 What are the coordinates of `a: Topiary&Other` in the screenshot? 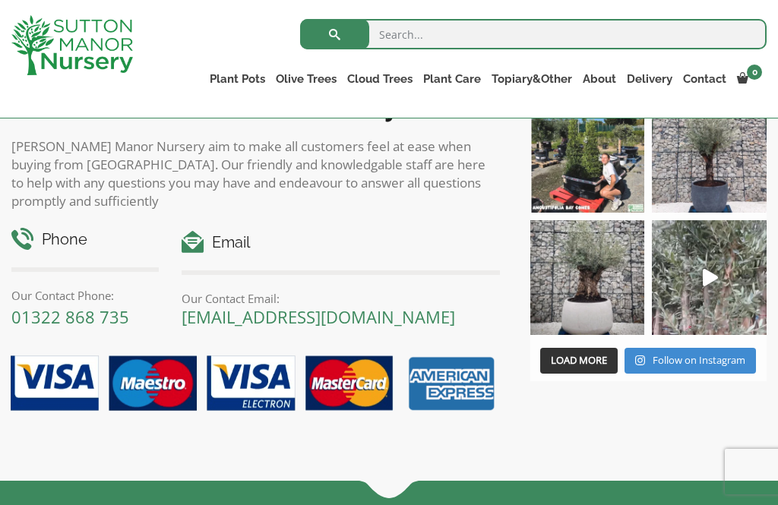 It's located at (532, 79).